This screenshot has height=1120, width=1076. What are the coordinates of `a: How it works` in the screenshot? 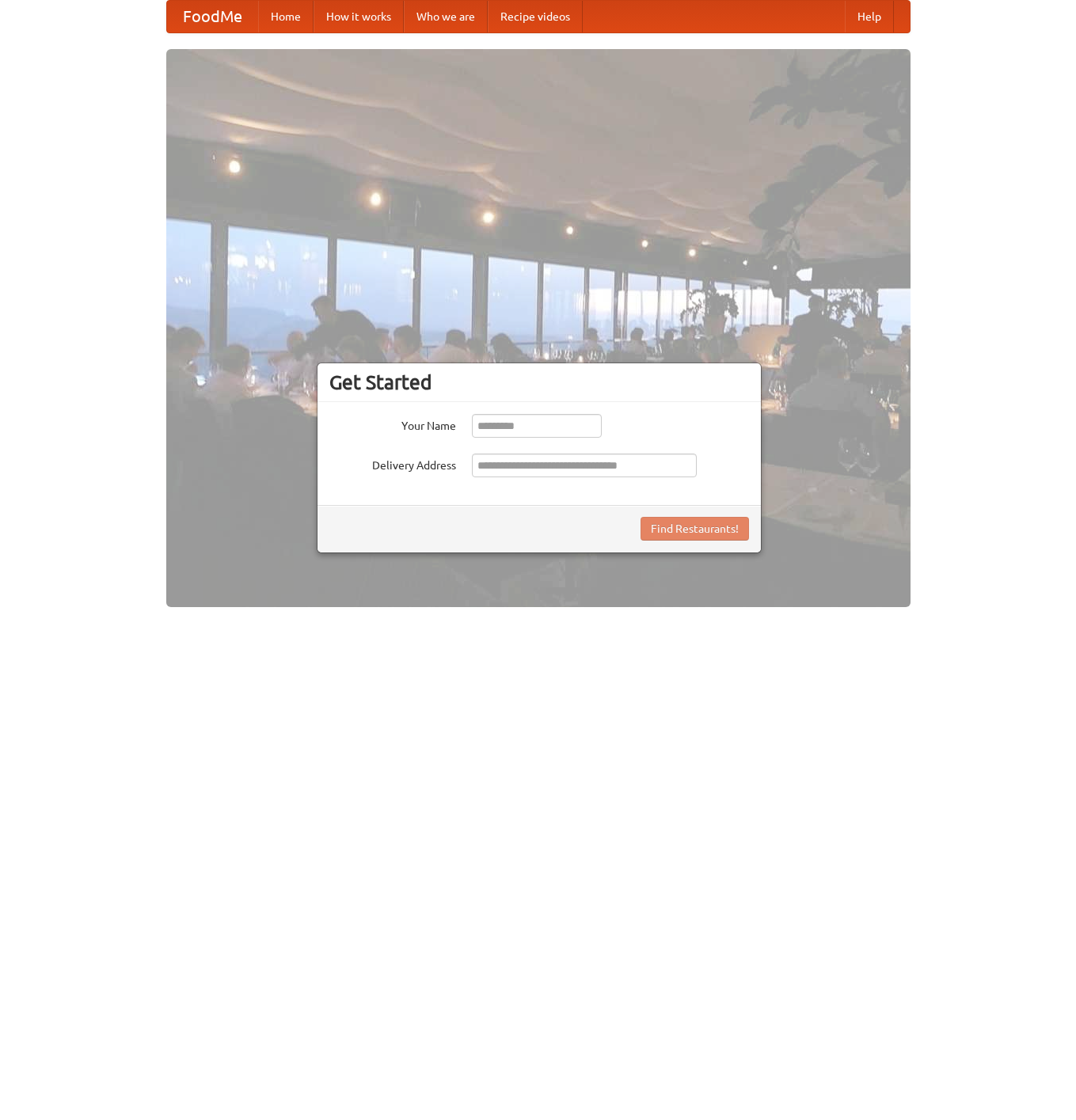 It's located at (359, 16).